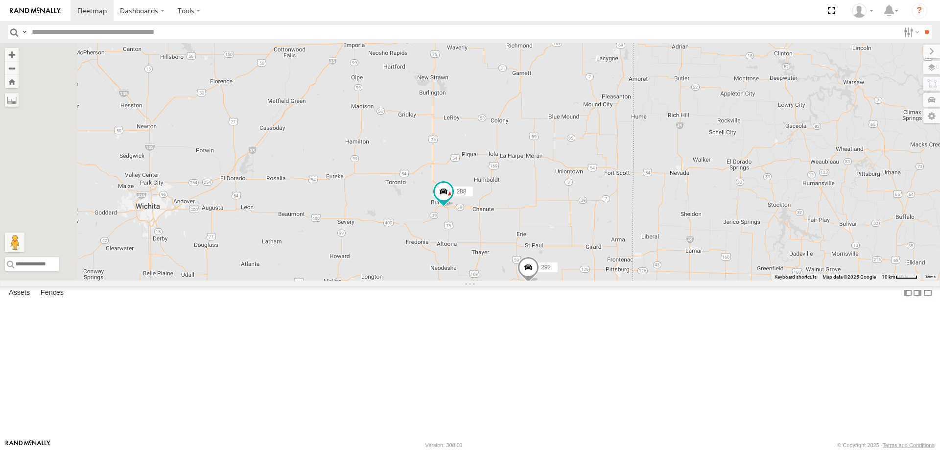  What do you see at coordinates (24, 32) in the screenshot?
I see `label: Search Query` at bounding box center [24, 32].